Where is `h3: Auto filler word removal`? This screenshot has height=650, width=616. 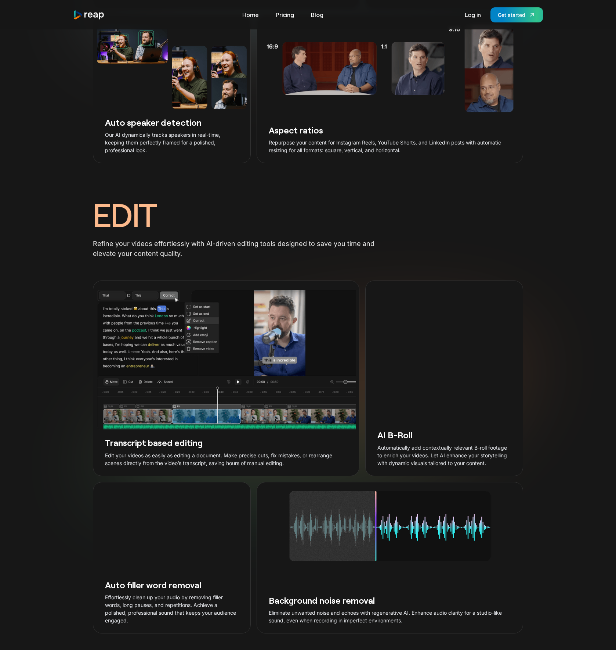 h3: Auto filler word removal is located at coordinates (172, 584).